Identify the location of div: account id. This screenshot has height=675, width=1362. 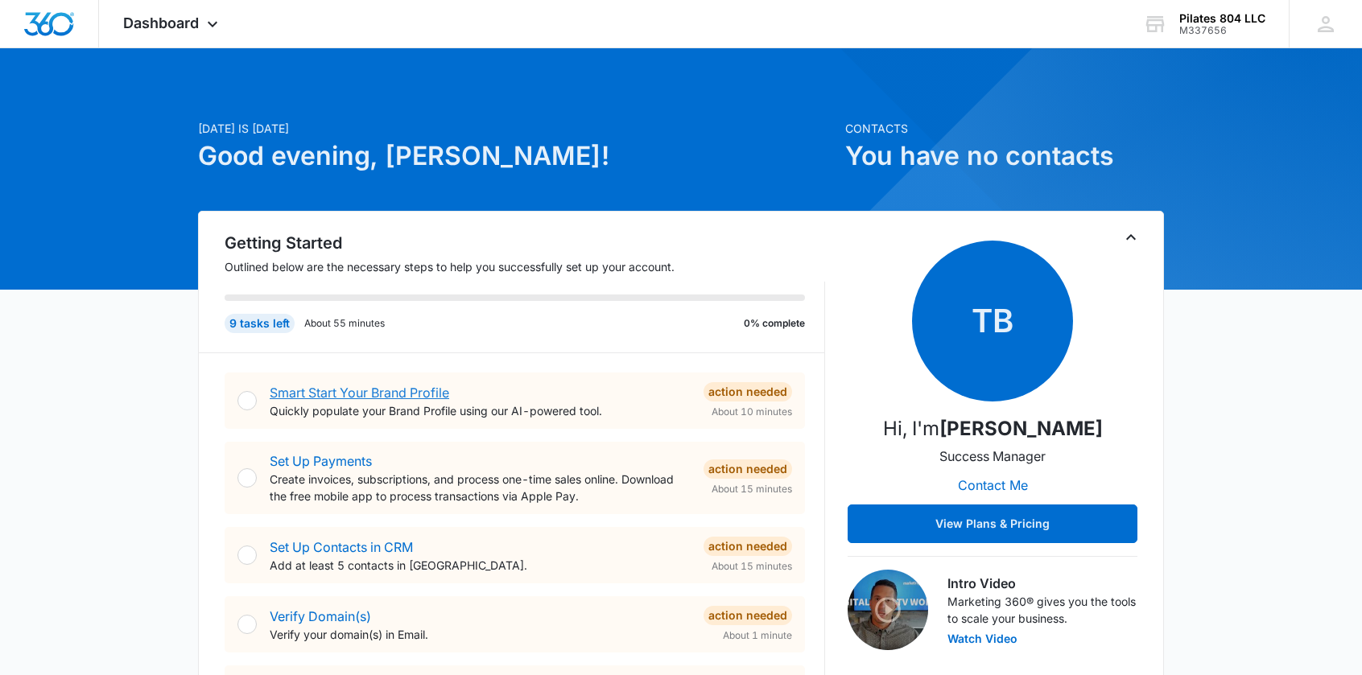
(1222, 31).